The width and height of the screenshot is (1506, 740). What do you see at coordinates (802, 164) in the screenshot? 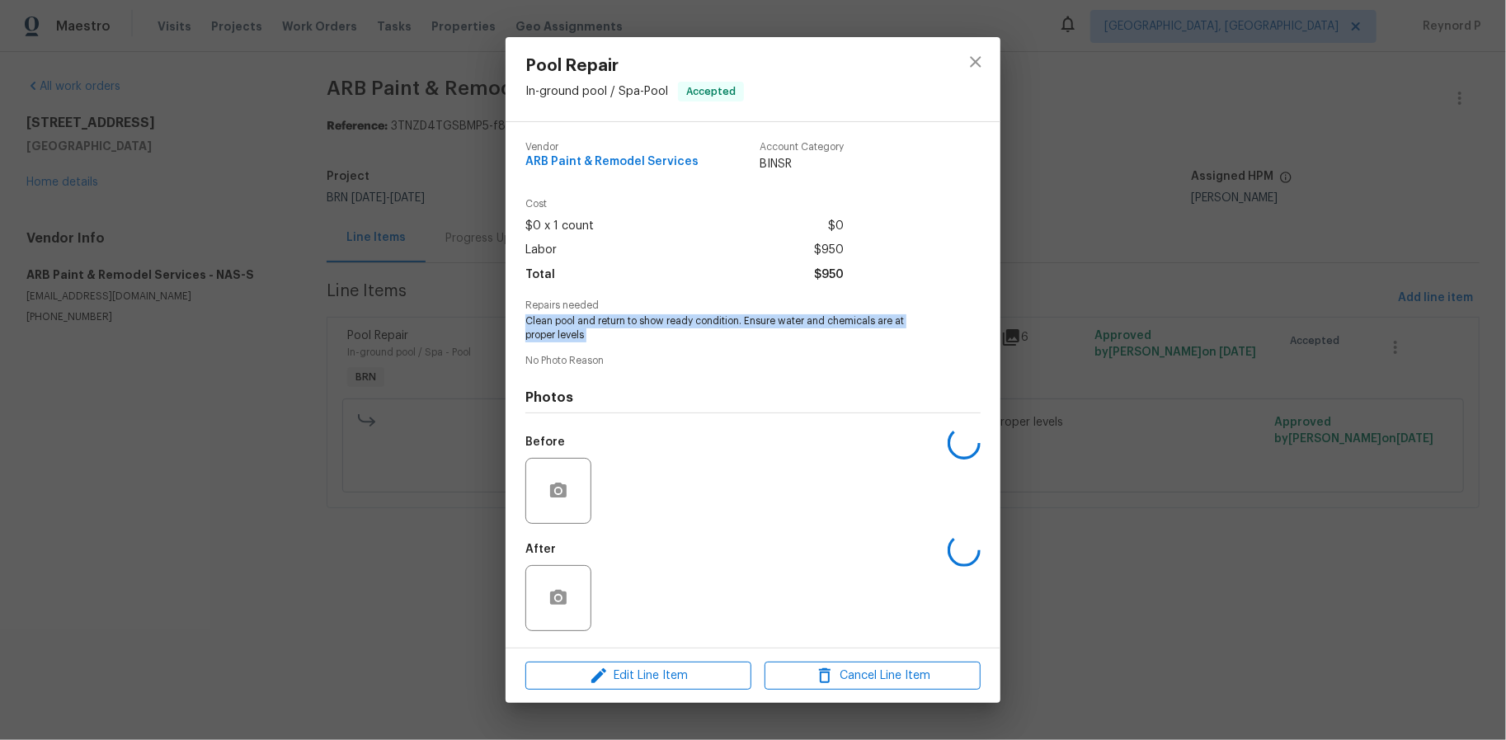
I see `span: BINSR` at bounding box center [802, 164].